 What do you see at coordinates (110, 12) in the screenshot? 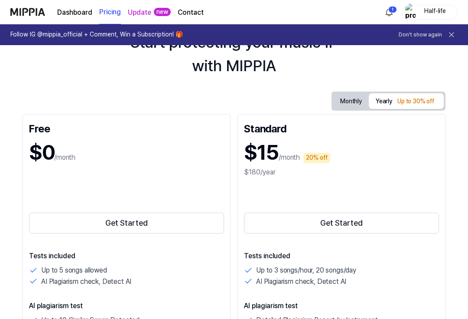
I see `a: Pricing` at bounding box center [110, 12].